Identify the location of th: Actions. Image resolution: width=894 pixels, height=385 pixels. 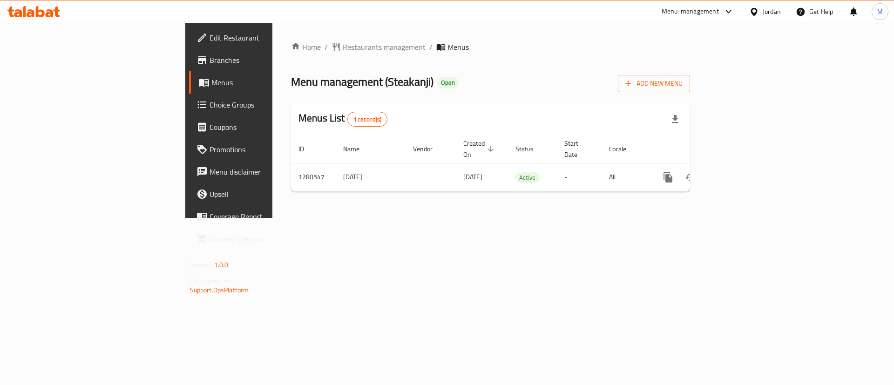
(702, 149).